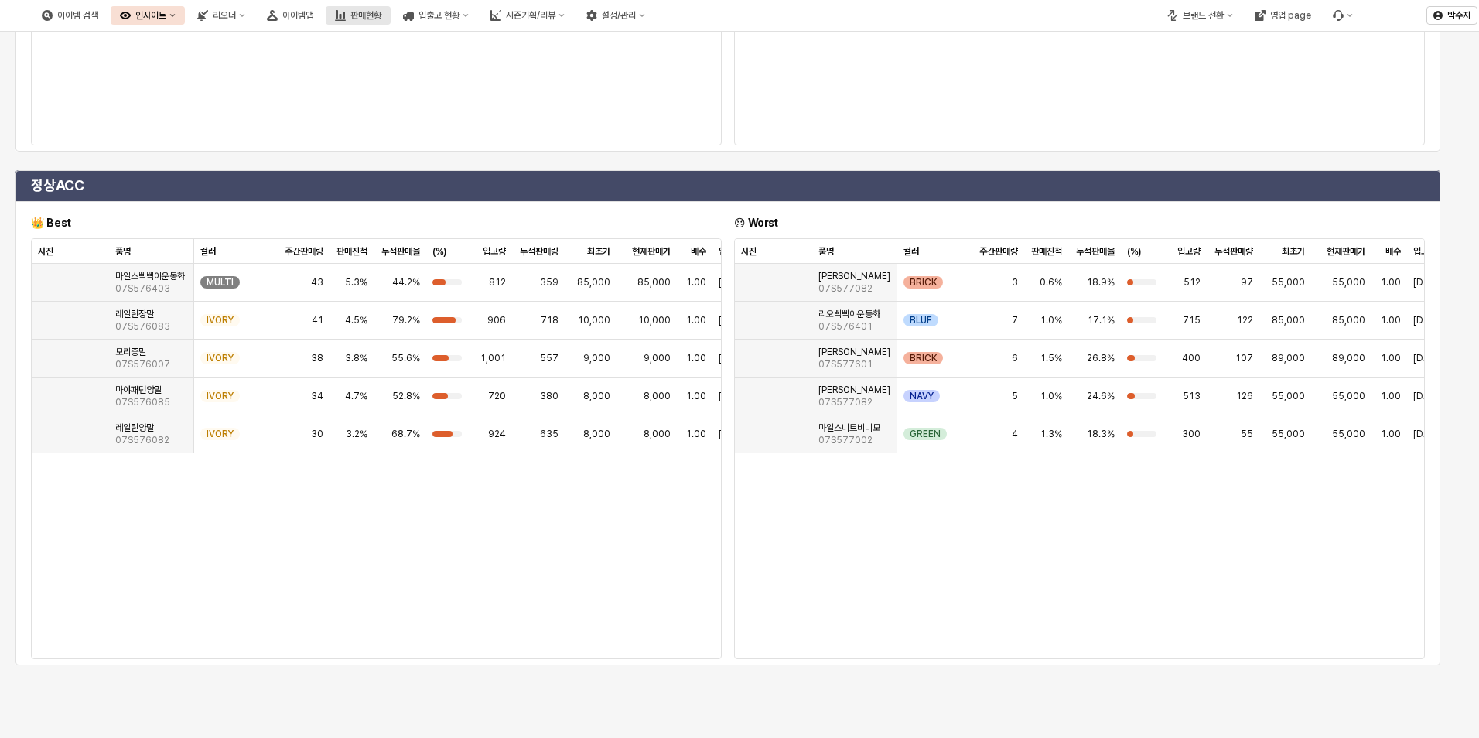  Describe the element at coordinates (1244, 320) in the screenshot. I see `span: 122` at that location.